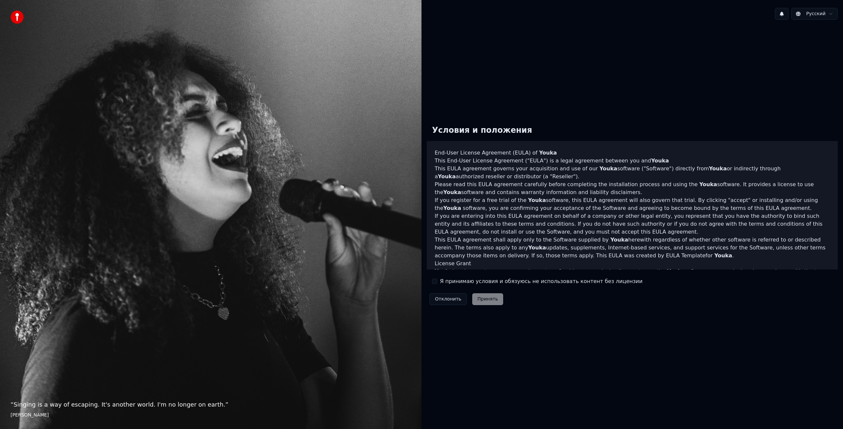  Describe the element at coordinates (632, 161) in the screenshot. I see `p: This End-User License Agreement ("EULA") is a legal agreement between you and` at that location.